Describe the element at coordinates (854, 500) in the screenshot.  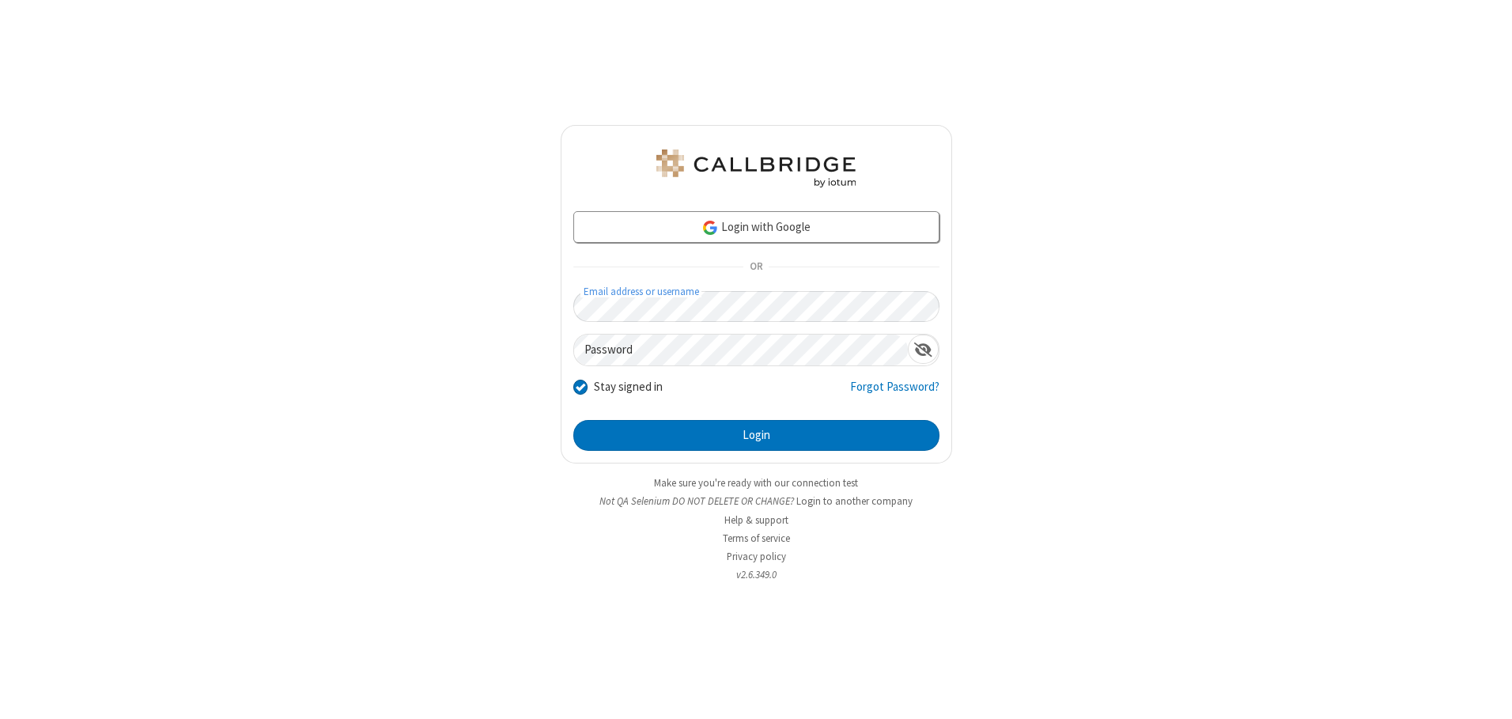
I see `button: Login to another company` at that location.